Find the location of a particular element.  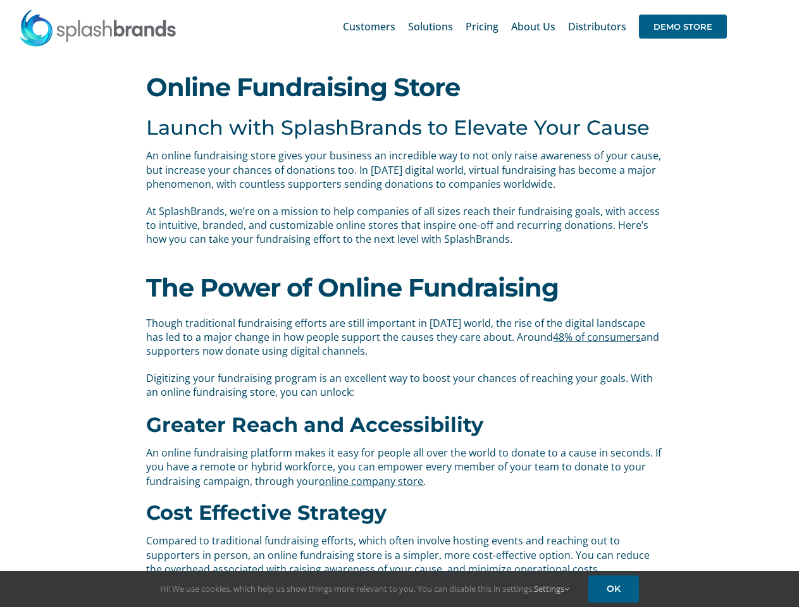

h1: The Power of Online Fundraising is located at coordinates (399, 288).